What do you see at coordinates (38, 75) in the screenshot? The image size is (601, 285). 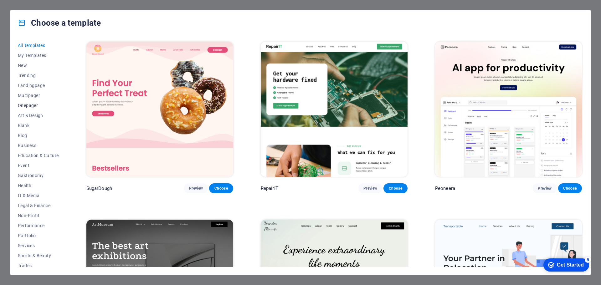 I see `button: Trending` at bounding box center [38, 75].